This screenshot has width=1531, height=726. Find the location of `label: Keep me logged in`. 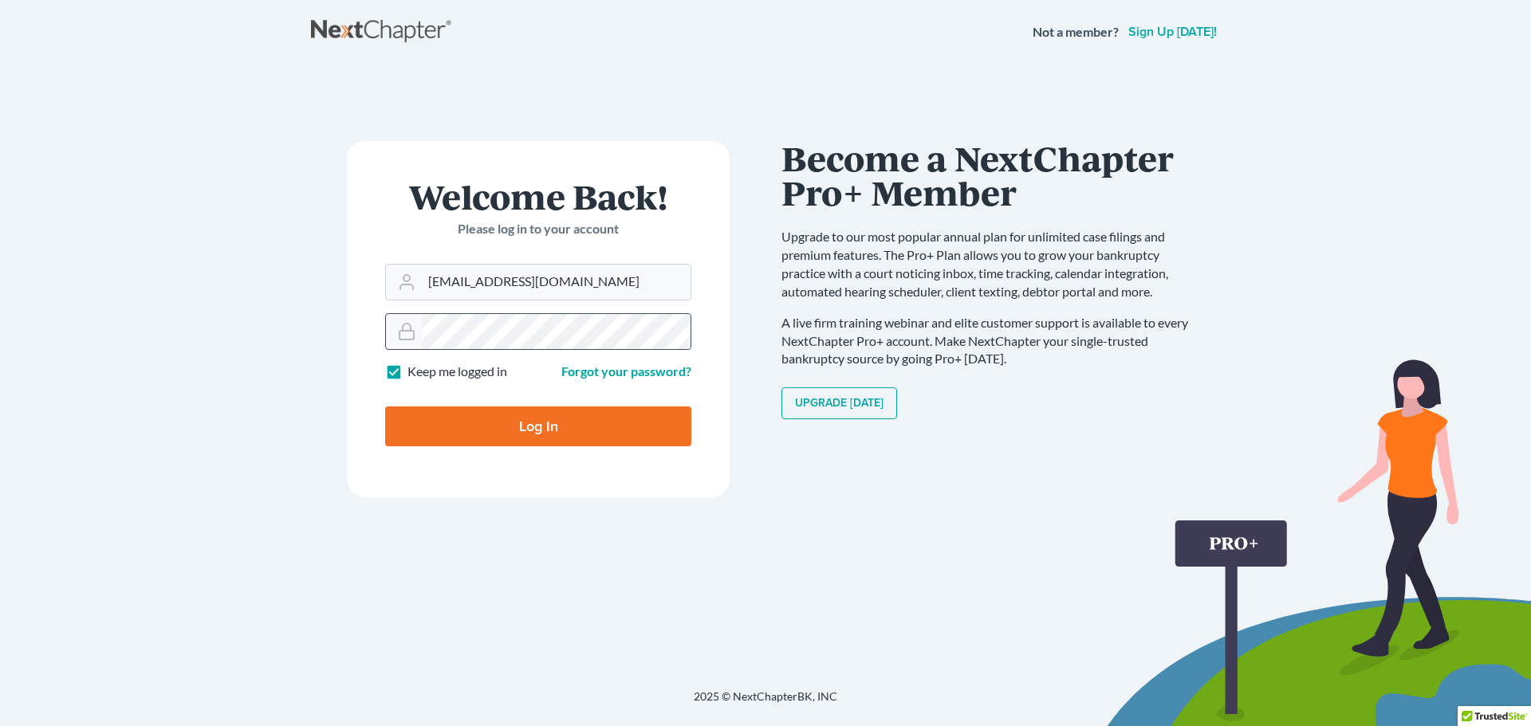

label: Keep me logged in is located at coordinates (457, 372).